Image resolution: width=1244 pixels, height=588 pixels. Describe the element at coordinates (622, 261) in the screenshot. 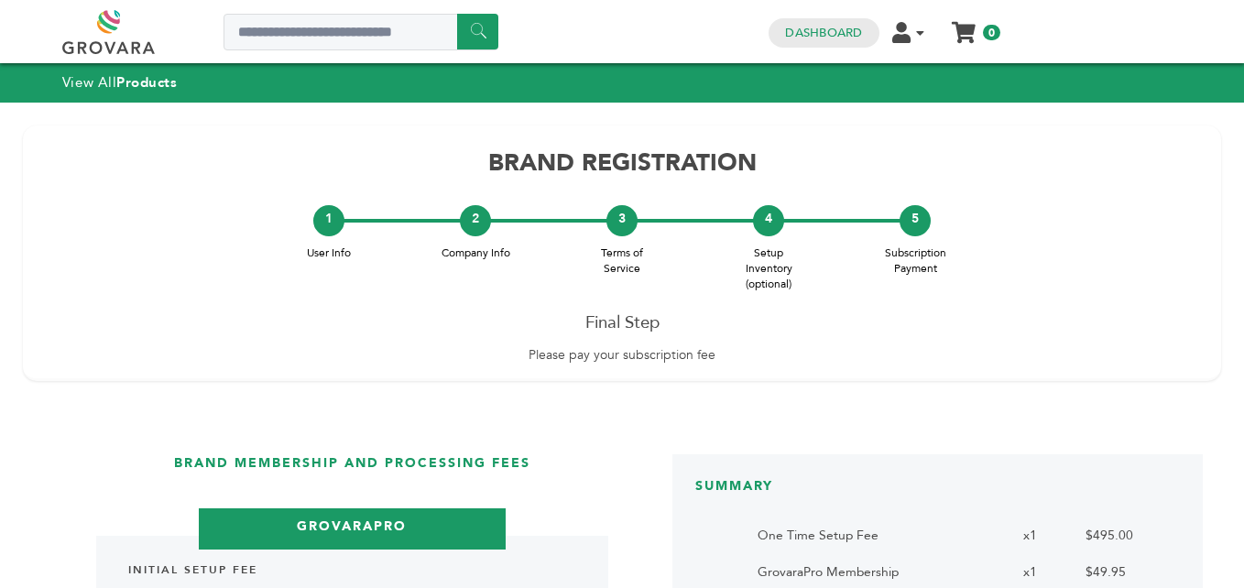

I see `span: Terms of Service` at that location.